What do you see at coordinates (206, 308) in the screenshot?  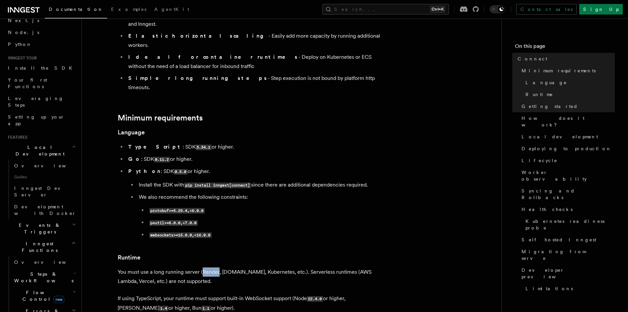 I see `code: 1.1` at bounding box center [206, 308].